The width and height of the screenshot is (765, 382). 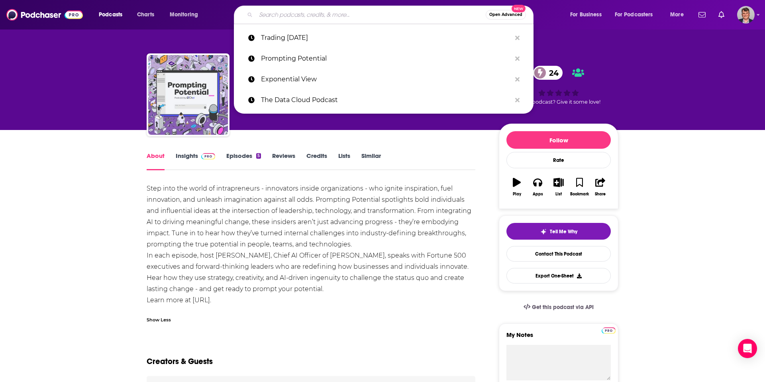 I want to click on a: Get this podcast via API, so click(x=558, y=307).